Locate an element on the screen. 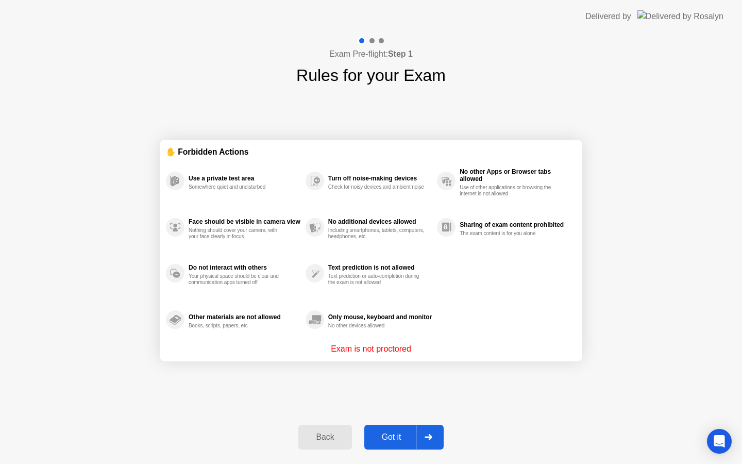  div: Nothing should cover your camera, with your face clearly in focus is located at coordinates (237, 233).